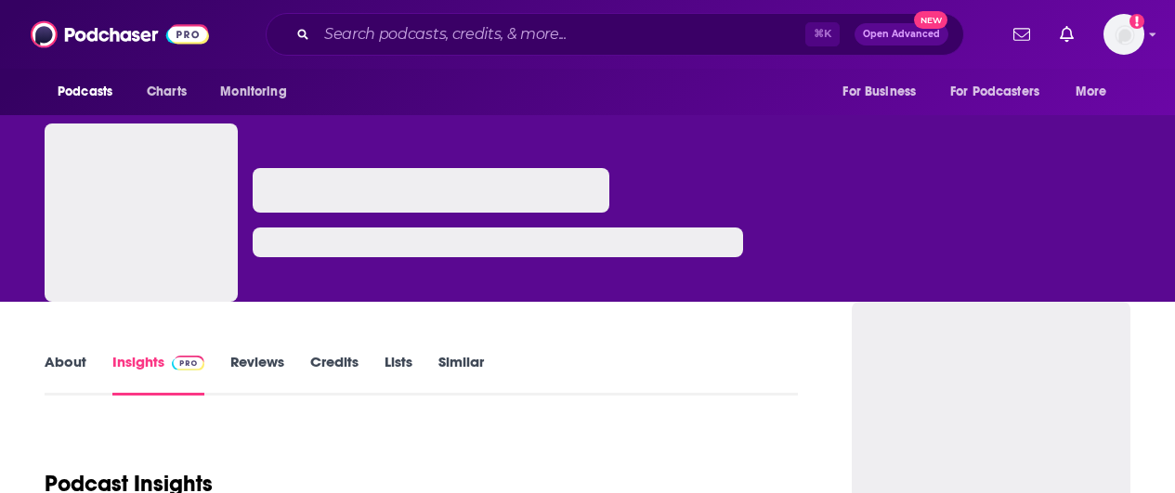 This screenshot has width=1175, height=493. What do you see at coordinates (879, 92) in the screenshot?
I see `span: For Business` at bounding box center [879, 92].